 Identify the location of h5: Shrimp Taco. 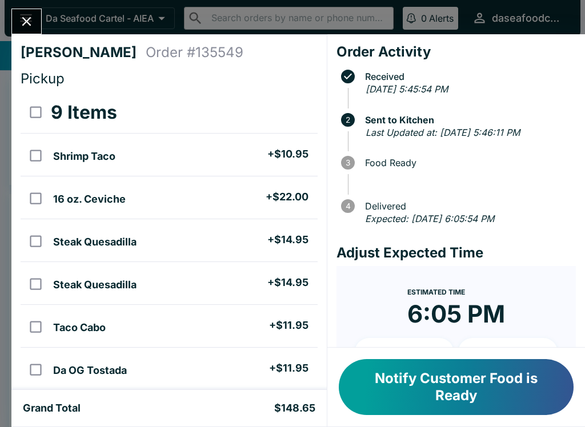
(84, 156).